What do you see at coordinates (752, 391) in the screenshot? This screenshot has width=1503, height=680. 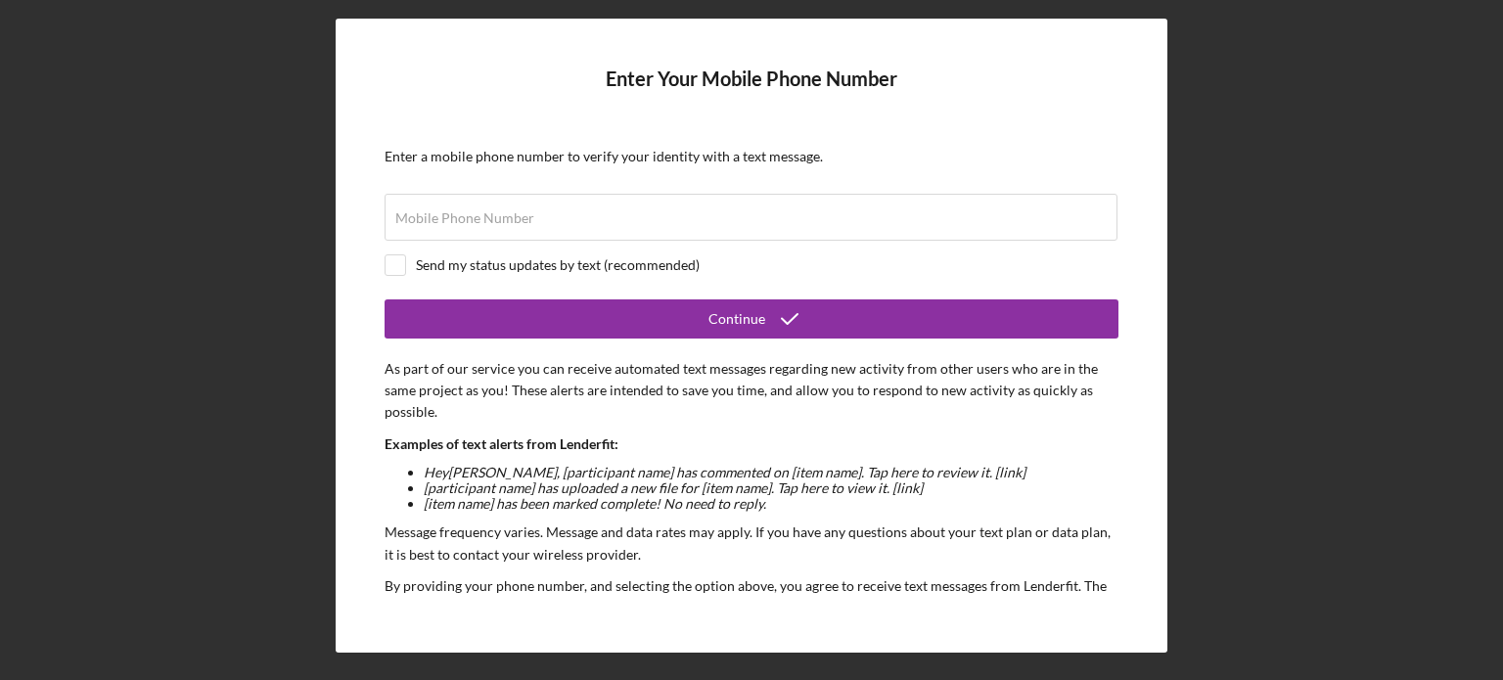 I see `p: As part of our service you can receive automated text messages regarding new activity from other ...` at bounding box center [752, 391].